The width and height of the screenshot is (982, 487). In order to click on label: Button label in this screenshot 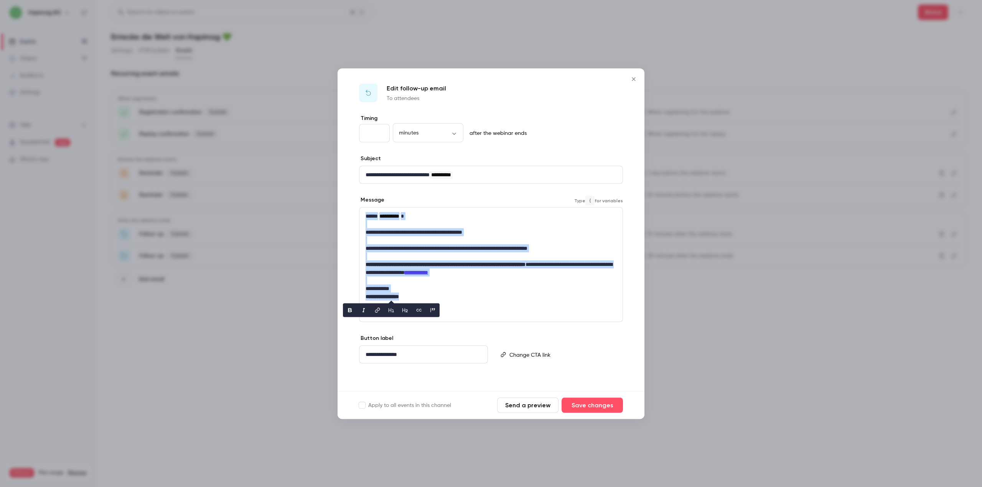, I will do `click(376, 338)`.